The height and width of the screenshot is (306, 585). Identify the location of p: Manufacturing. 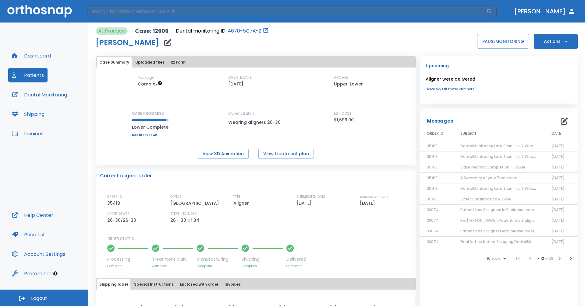
(217, 260).